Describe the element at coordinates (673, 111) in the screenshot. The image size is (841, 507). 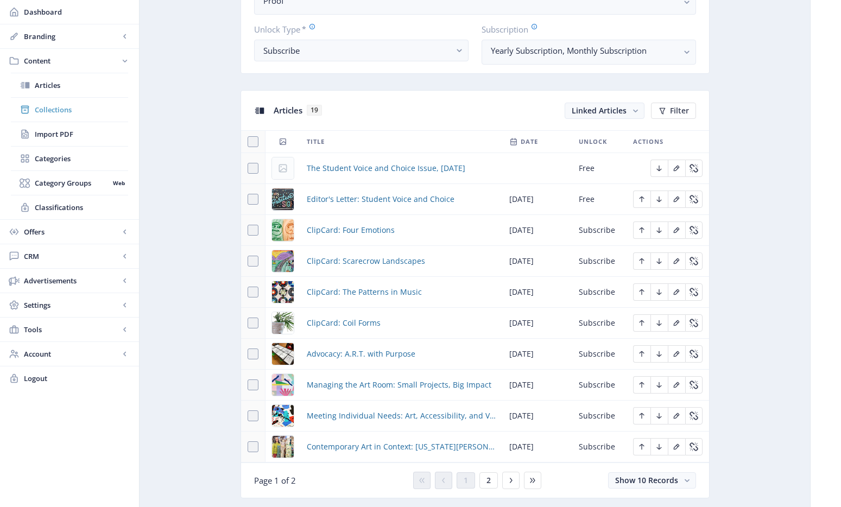
I see `button: Filter` at that location.